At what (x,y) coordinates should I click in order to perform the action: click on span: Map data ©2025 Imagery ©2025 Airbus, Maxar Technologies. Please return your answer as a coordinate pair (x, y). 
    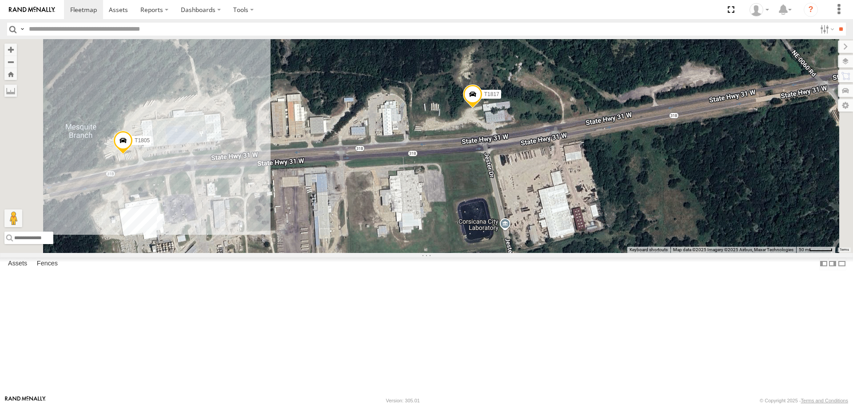
    Looking at the image, I should click on (733, 249).